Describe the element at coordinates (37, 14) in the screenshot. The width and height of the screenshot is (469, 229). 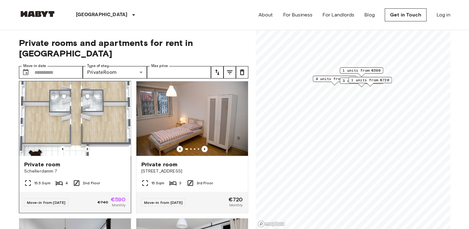
I see `img: Habyt` at that location.